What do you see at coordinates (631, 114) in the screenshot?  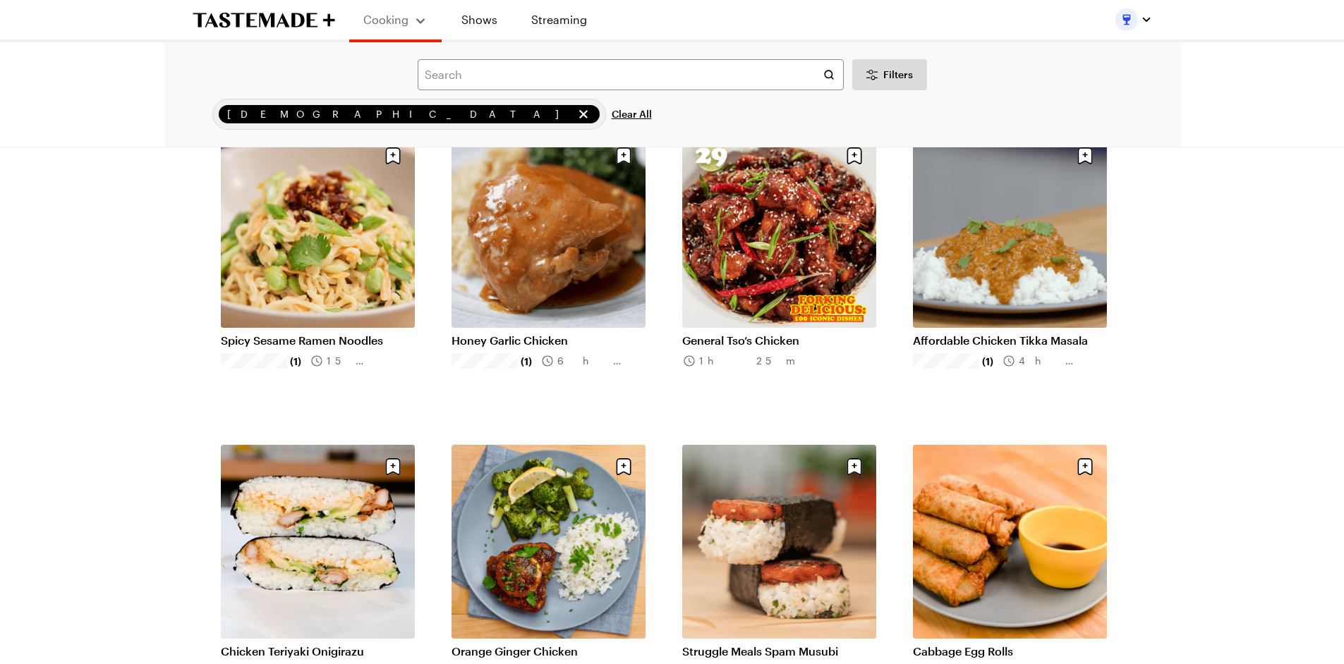 I see `span: Clear All` at bounding box center [631, 114].